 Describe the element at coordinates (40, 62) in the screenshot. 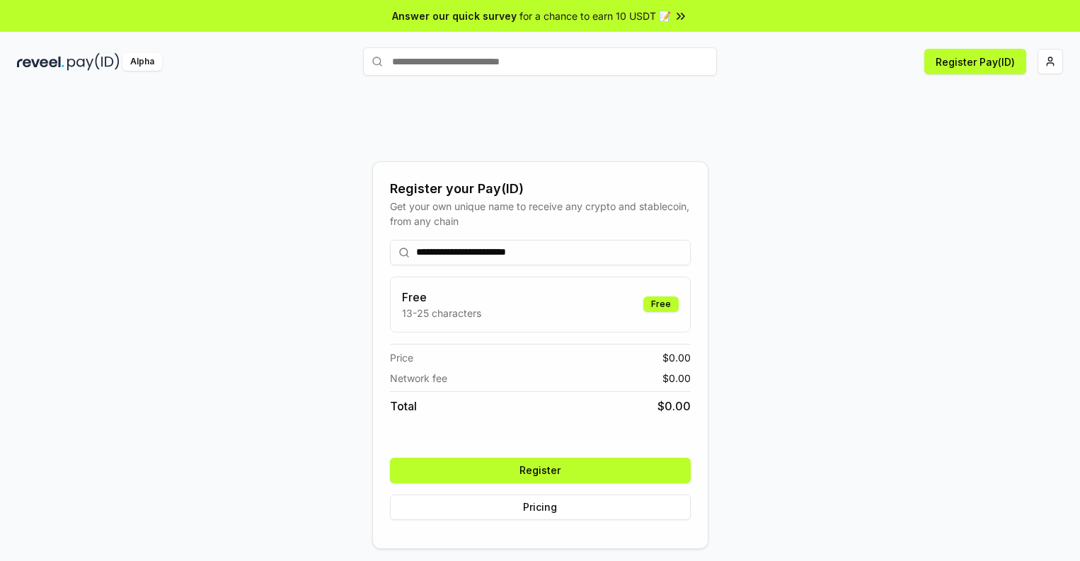

I see `img: reveel_dark` at that location.